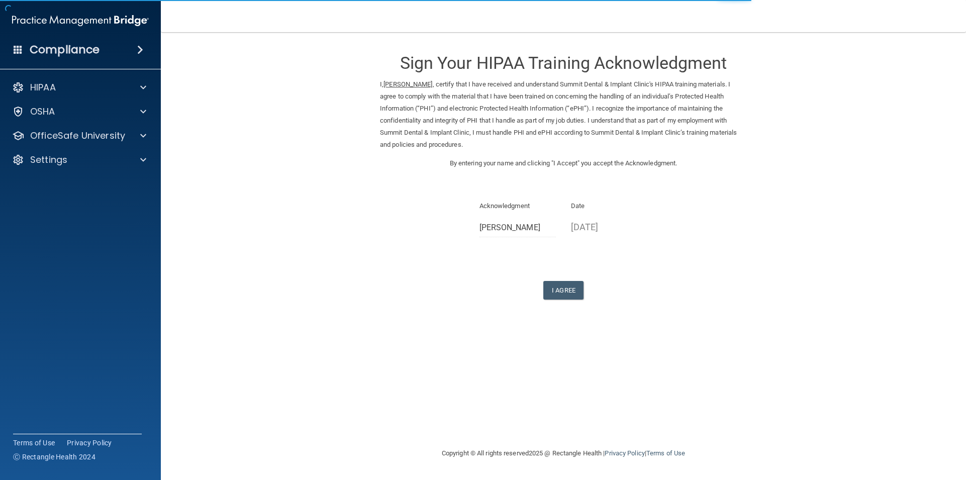 Image resolution: width=966 pixels, height=480 pixels. Describe the element at coordinates (79, 160) in the screenshot. I see `a: Settings` at that location.